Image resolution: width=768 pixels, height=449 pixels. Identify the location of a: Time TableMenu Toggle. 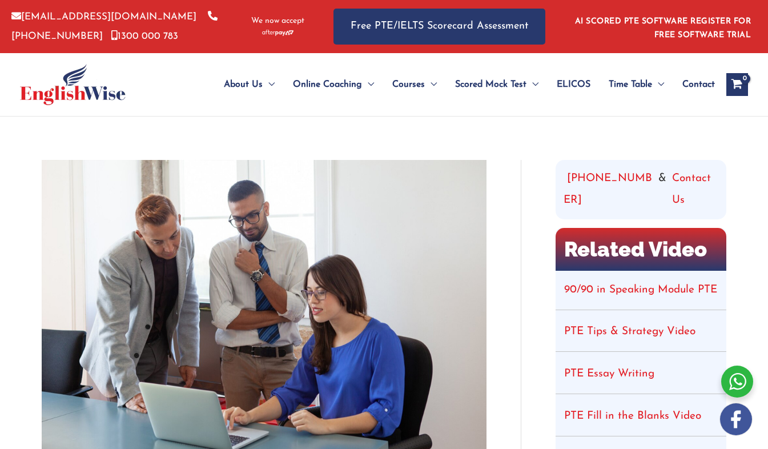
(636, 84).